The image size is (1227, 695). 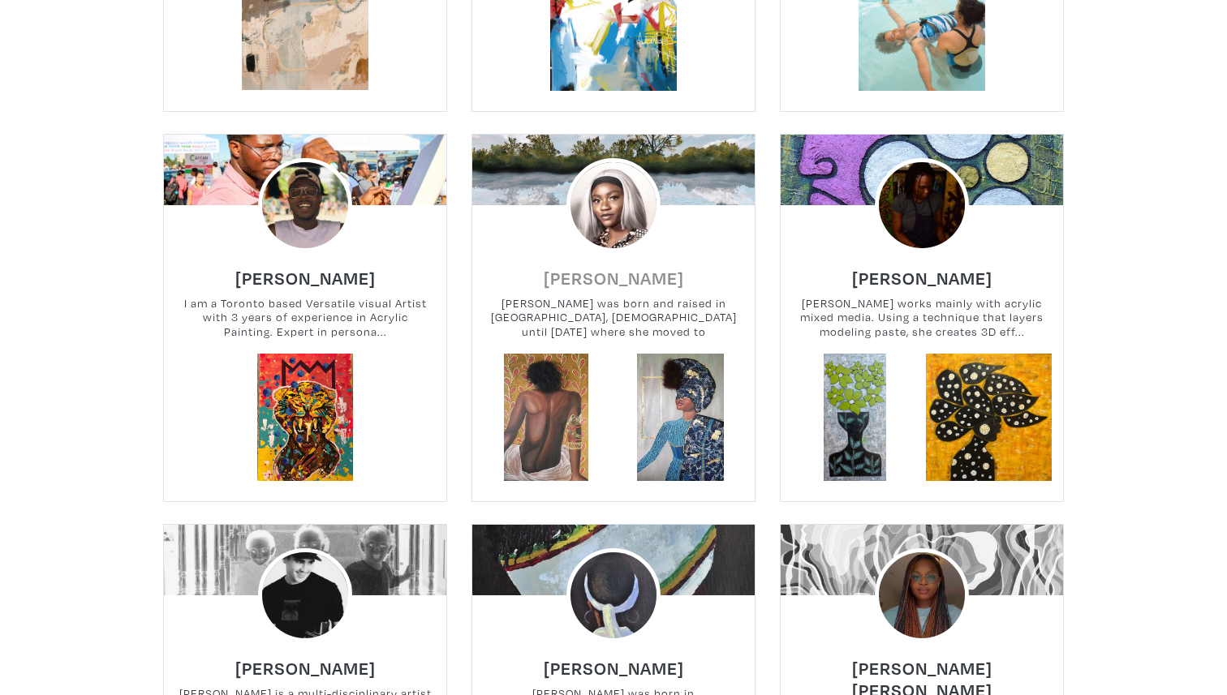 What do you see at coordinates (305, 317) in the screenshot?
I see `small: I am a Toronto based Versatile visual Artist with 3 years of experience in Acrylic Painting. Expe...` at bounding box center [305, 317].